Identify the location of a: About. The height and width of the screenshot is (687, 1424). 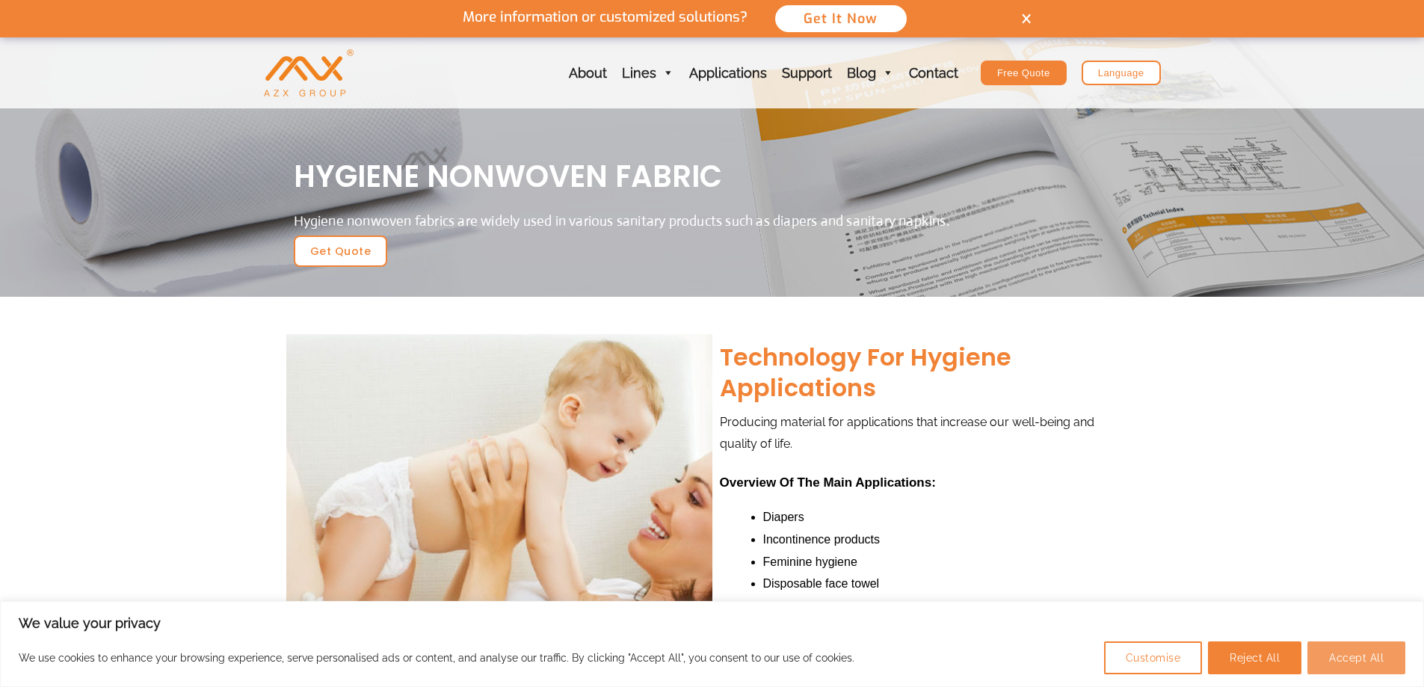
(587, 72).